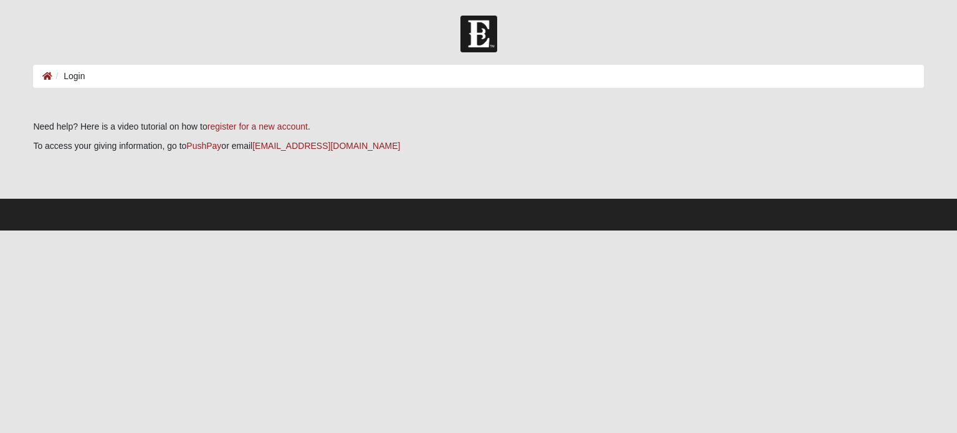  What do you see at coordinates (479, 34) in the screenshot?
I see `img: Church of Eleven22 Logo` at bounding box center [479, 34].